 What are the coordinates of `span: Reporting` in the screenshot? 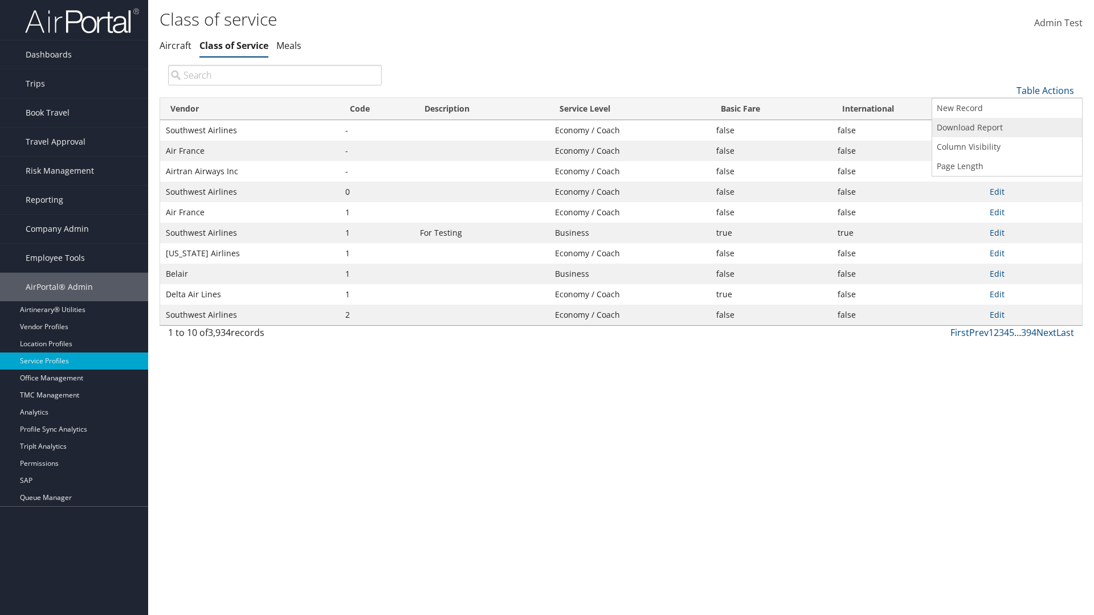 It's located at (44, 200).